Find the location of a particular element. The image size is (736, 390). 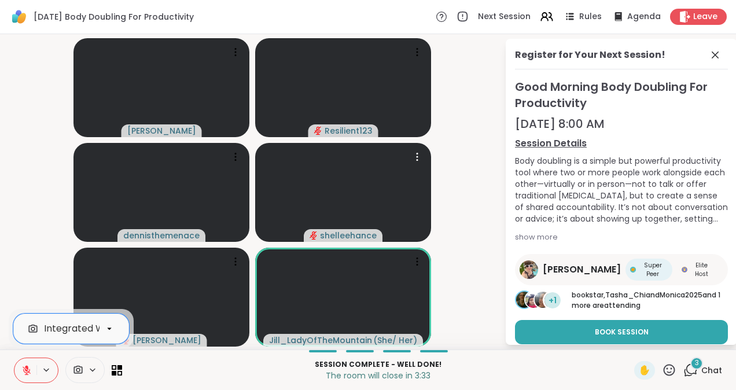

img: Adrienne_QueenOfTheDawn is located at coordinates (529, 270).